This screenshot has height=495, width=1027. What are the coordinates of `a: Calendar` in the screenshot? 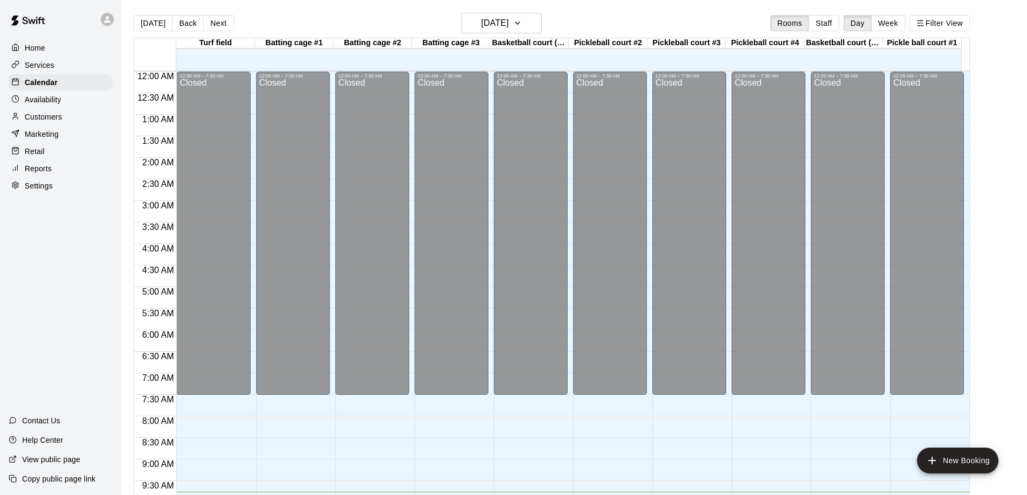 It's located at (60, 82).